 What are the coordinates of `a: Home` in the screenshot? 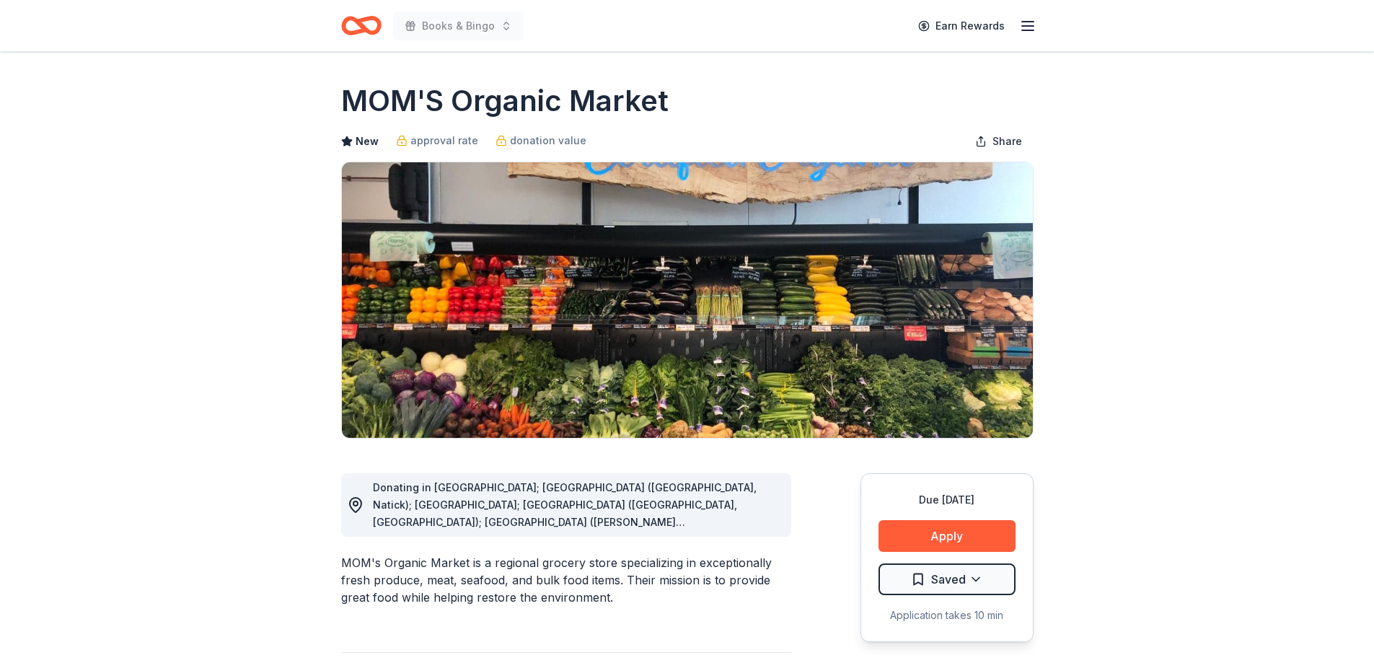 It's located at (361, 25).